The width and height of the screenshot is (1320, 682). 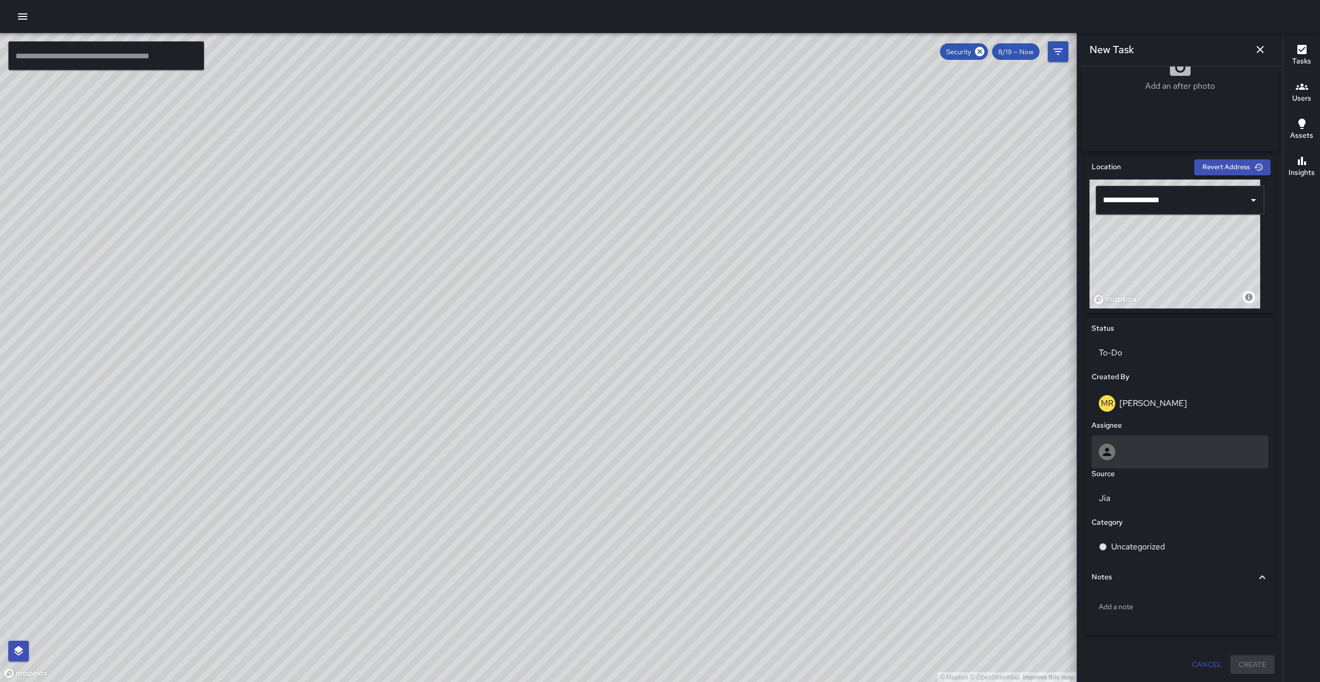 What do you see at coordinates (1138, 546) in the screenshot?
I see `p: Uncategorized` at bounding box center [1138, 546].